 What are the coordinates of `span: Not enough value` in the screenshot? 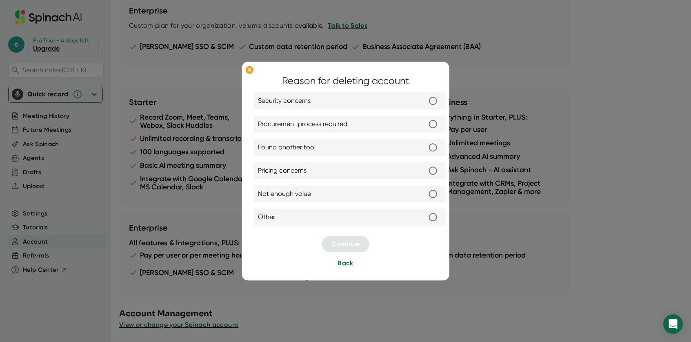 It's located at (284, 194).